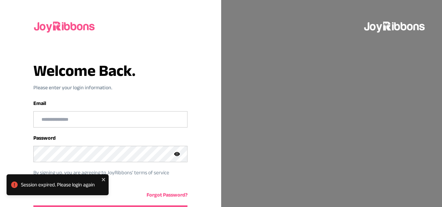  Describe the element at coordinates (44, 138) in the screenshot. I see `label: Password` at that location.